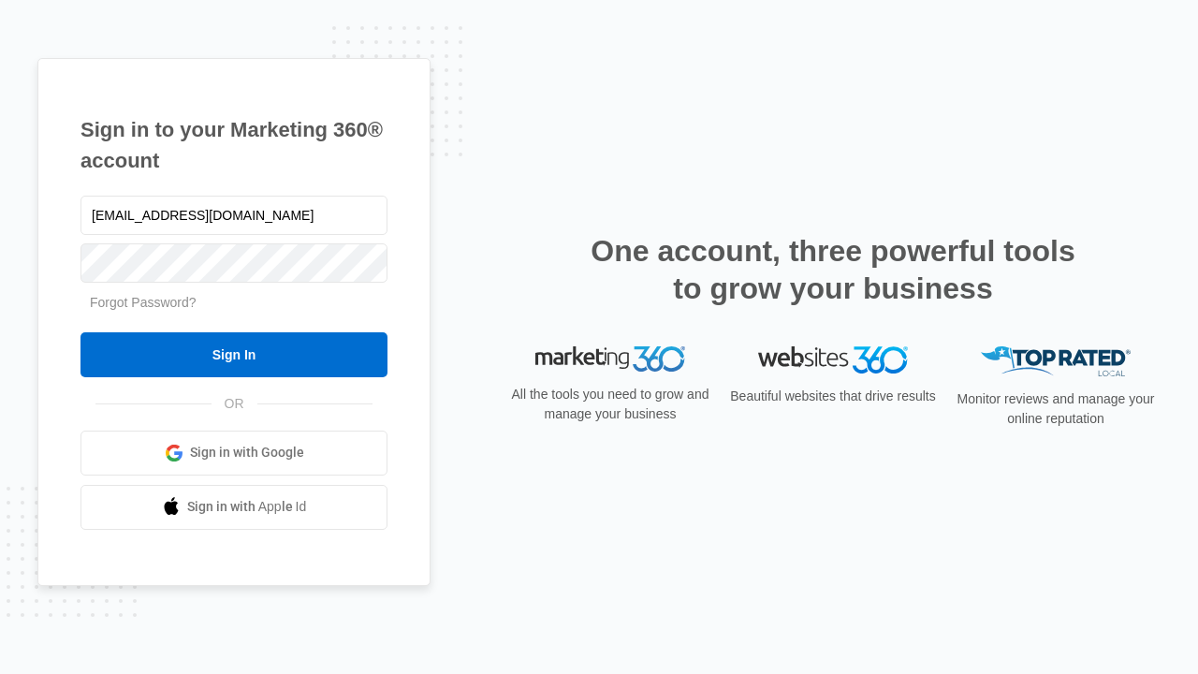  I want to click on span: Sign in with Google, so click(247, 452).